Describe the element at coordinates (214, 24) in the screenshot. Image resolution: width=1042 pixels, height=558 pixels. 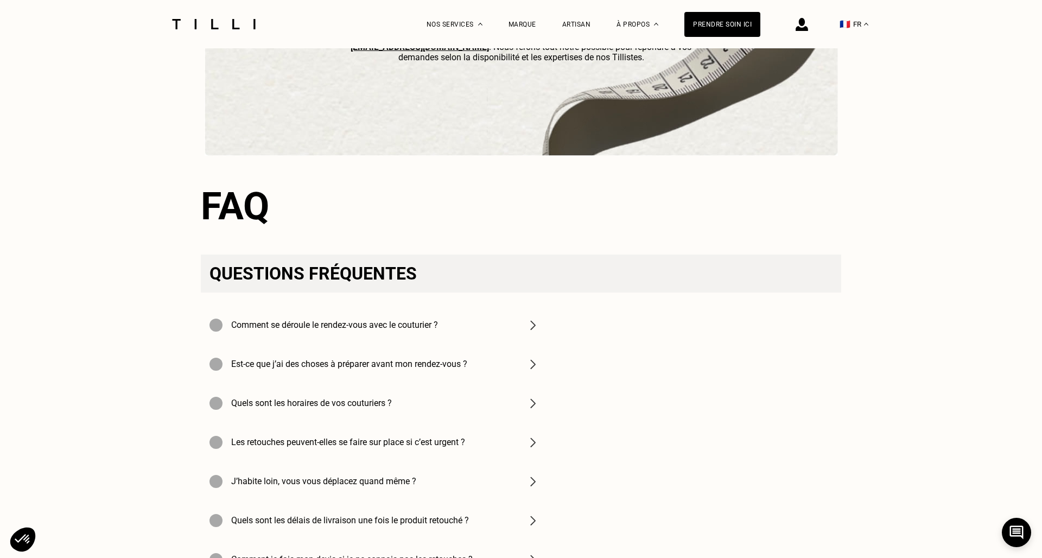
I see `a: Logo du service de couturière Tilli` at that location.